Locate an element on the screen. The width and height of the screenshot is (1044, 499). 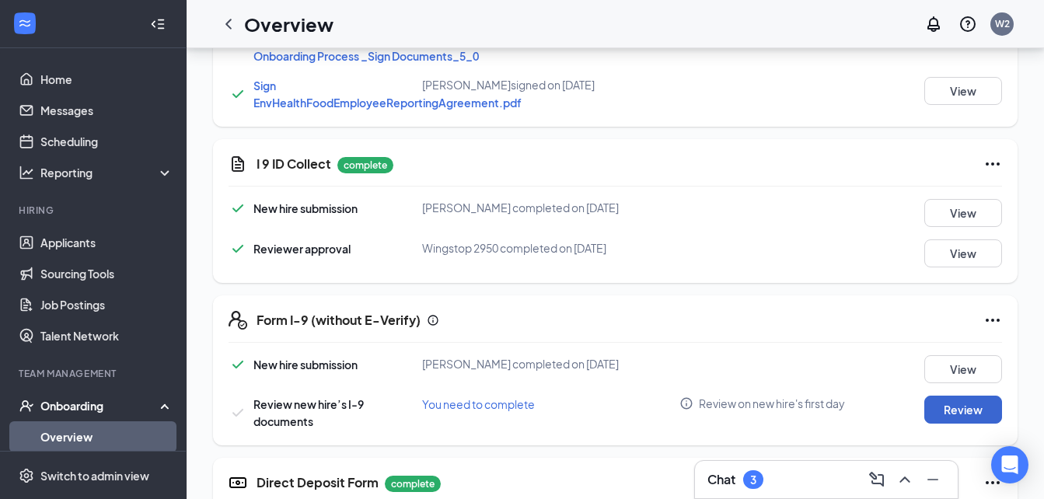
svg: Collapse is located at coordinates (158, 24).